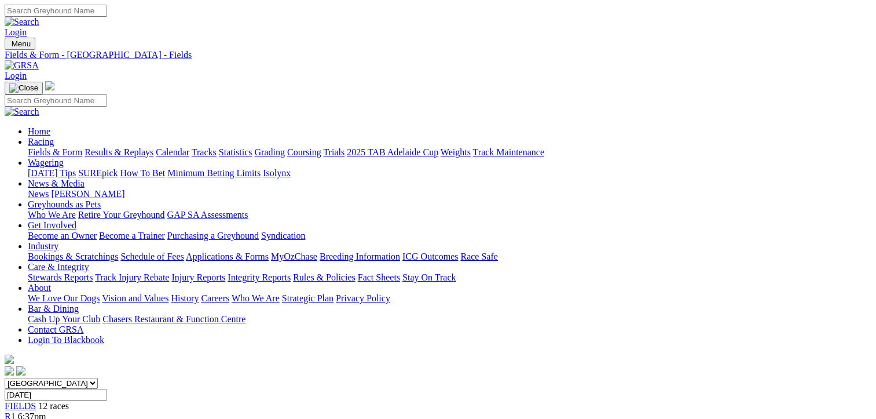 Image resolution: width=876 pixels, height=419 pixels. Describe the element at coordinates (363, 298) in the screenshot. I see `a: Privacy Policy` at that location.